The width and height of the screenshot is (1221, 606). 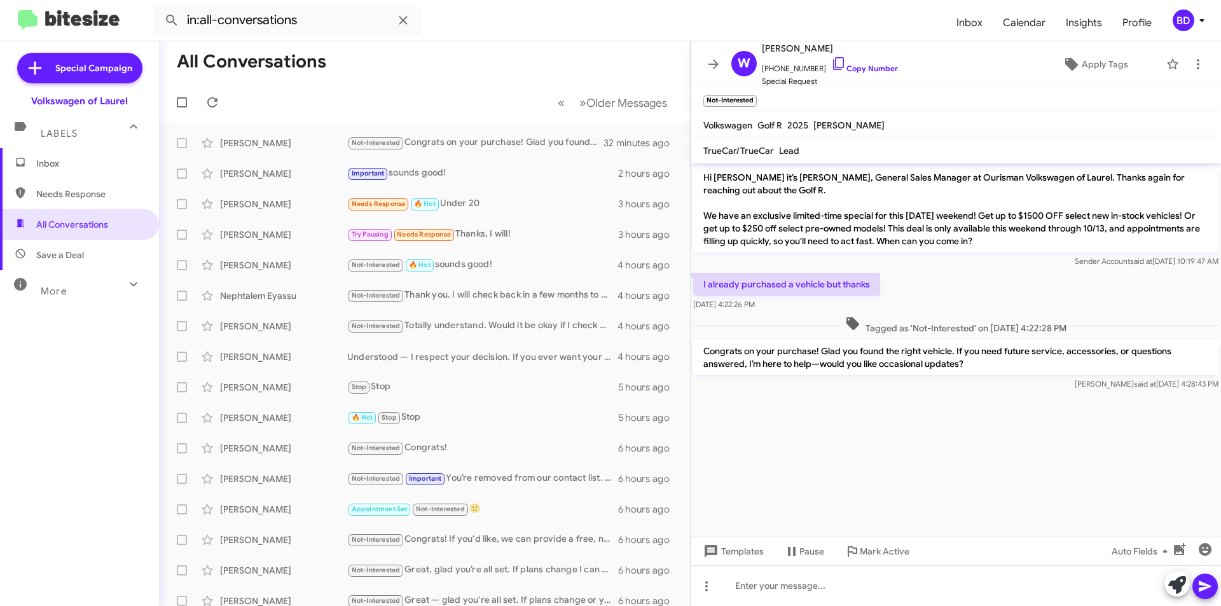 I want to click on span: 2025, so click(x=798, y=125).